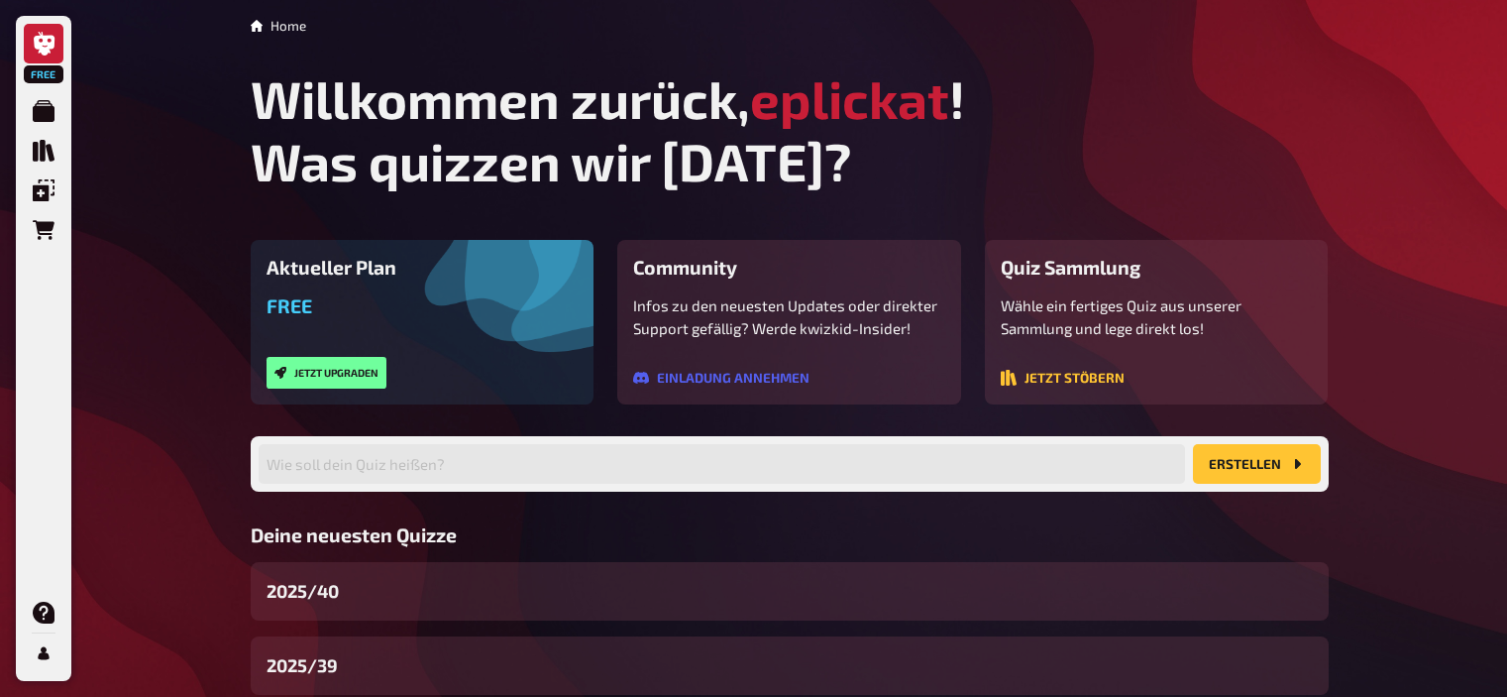 This screenshot has width=1507, height=697. What do you see at coordinates (422, 267) in the screenshot?
I see `h3: Aktueller Plan` at bounding box center [422, 267].